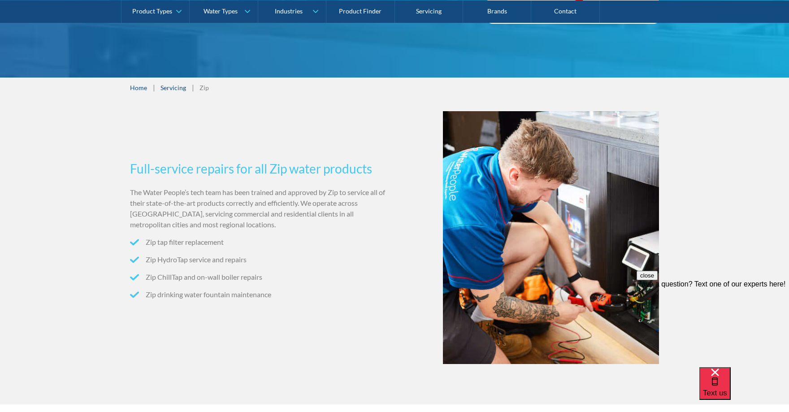  I want to click on div: Product Types, so click(152, 11).